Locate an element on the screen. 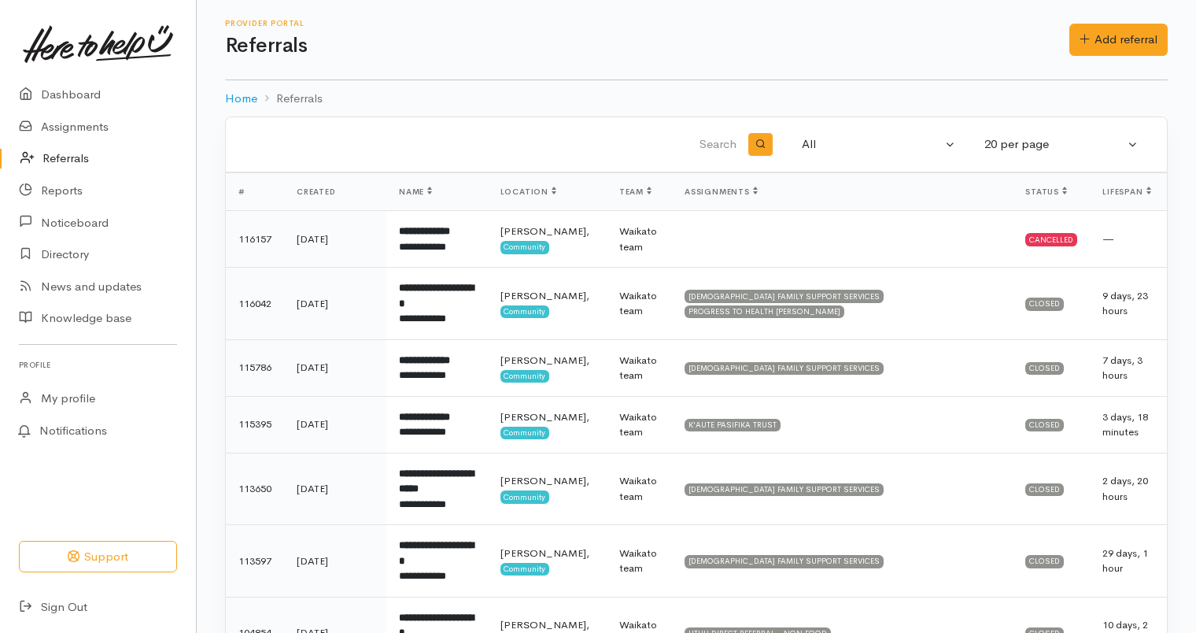 The height and width of the screenshot is (633, 1196). h1: Referrals is located at coordinates (647, 46).